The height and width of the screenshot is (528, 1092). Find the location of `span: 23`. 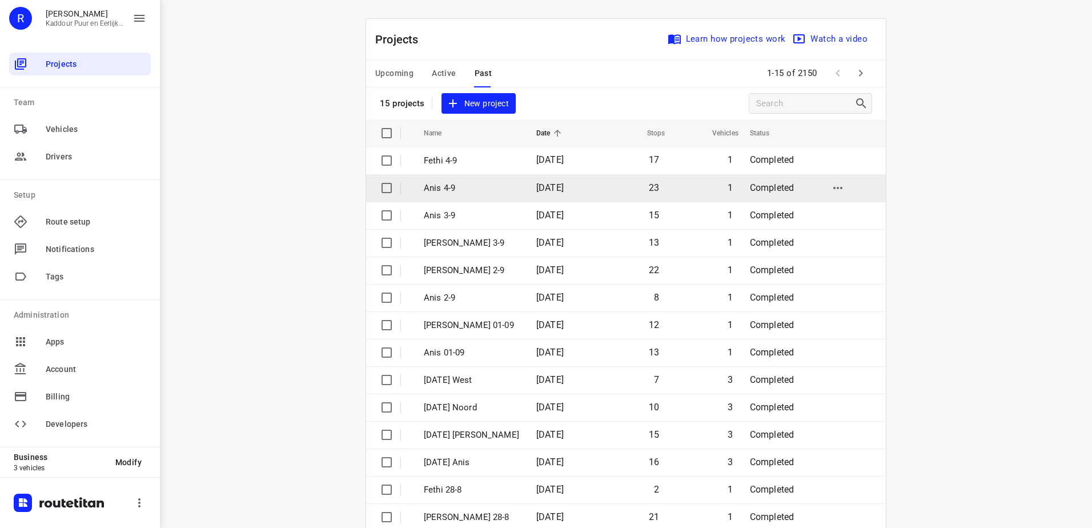

span: 23 is located at coordinates (654, 187).